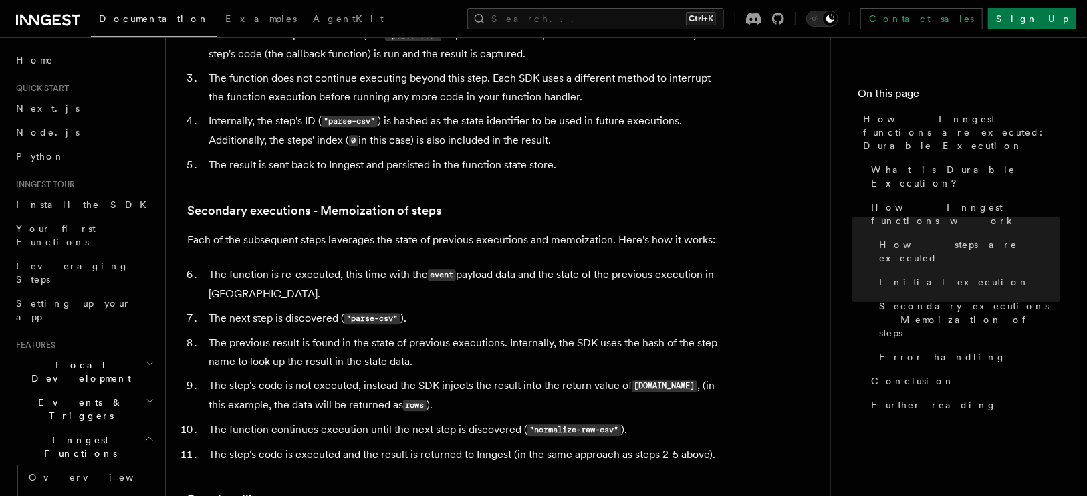 The height and width of the screenshot is (496, 1087). I want to click on span: Python, so click(40, 156).